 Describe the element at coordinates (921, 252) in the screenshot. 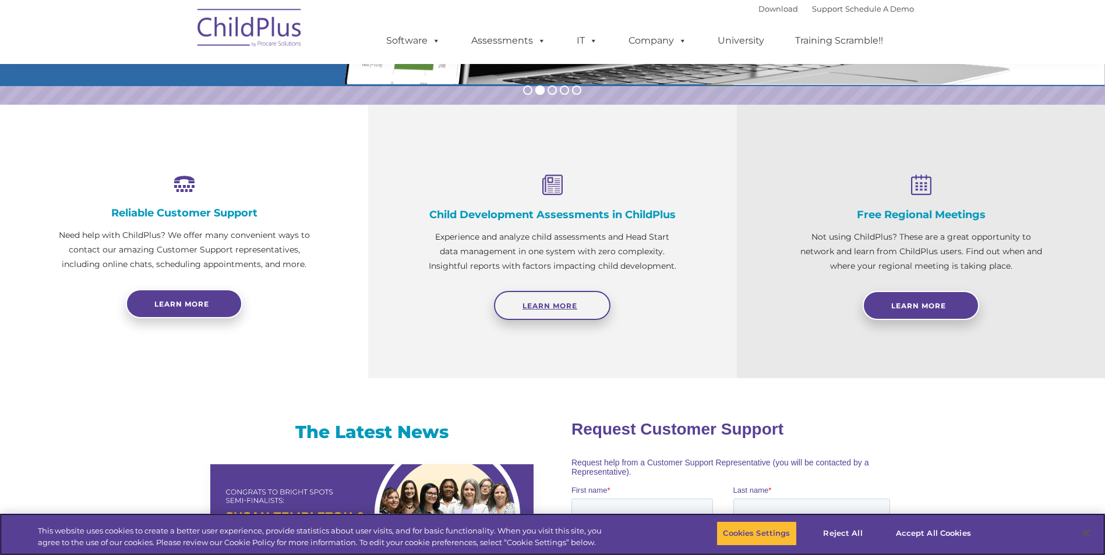

I see `p: Not using ChildPlus? These are a great opportunity to network and learn from ChildPlus users. Fin...` at that location.